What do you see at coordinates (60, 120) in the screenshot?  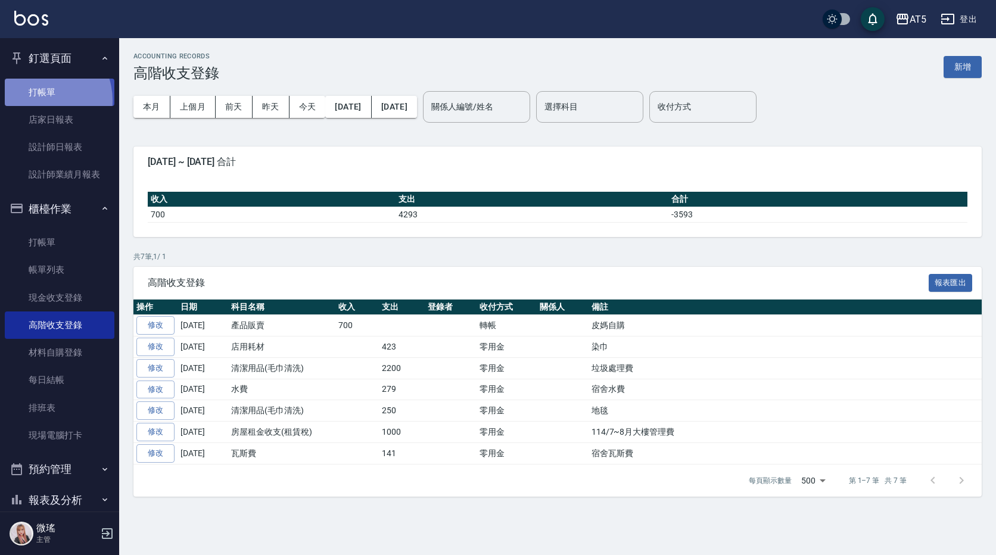 I see `a: 店家日報表` at bounding box center [60, 120].